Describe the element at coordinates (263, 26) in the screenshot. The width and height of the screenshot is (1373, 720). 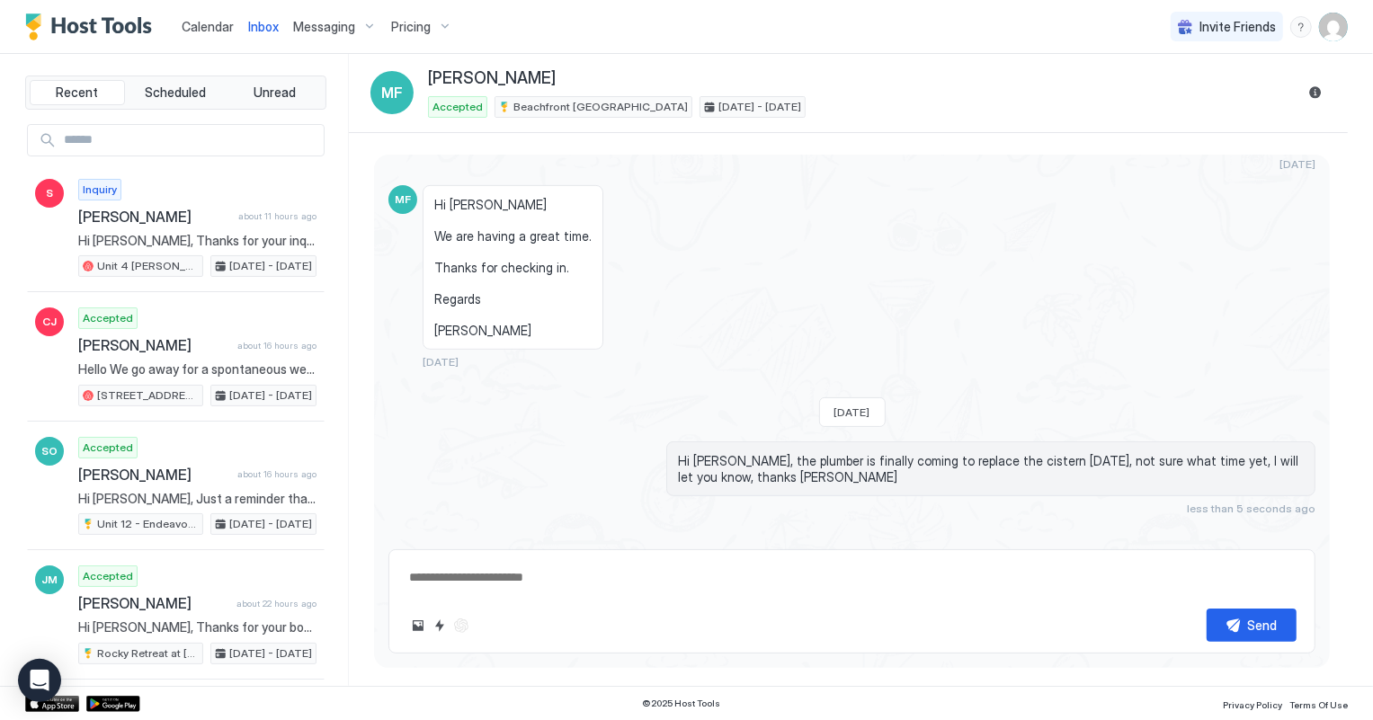
I see `a: Inbox` at that location.